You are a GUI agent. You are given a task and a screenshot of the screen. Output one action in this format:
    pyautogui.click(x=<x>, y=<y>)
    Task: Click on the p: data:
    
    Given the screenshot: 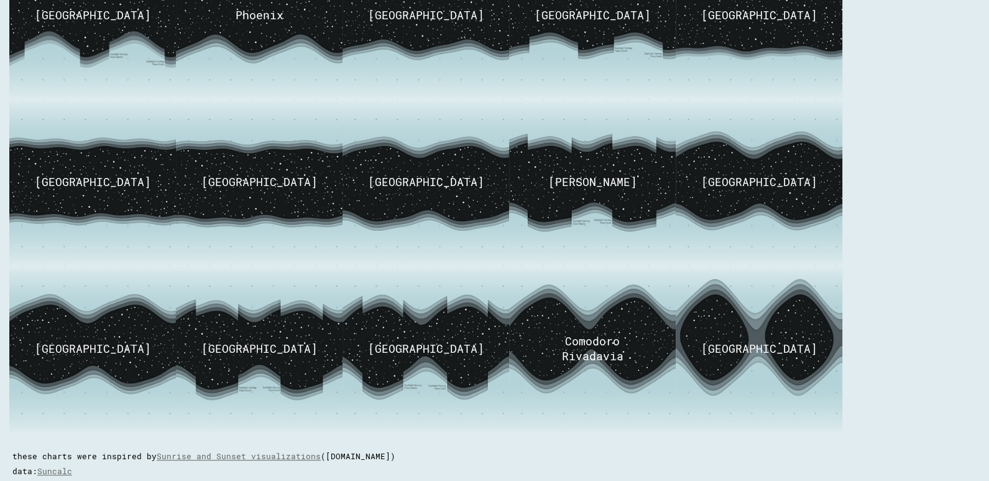 What is the action you would take?
    pyautogui.click(x=497, y=471)
    